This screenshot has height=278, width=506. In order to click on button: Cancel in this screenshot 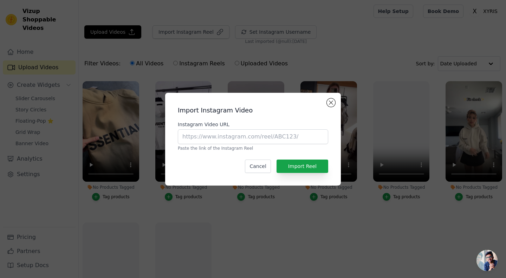, I will do `click(258, 166)`.